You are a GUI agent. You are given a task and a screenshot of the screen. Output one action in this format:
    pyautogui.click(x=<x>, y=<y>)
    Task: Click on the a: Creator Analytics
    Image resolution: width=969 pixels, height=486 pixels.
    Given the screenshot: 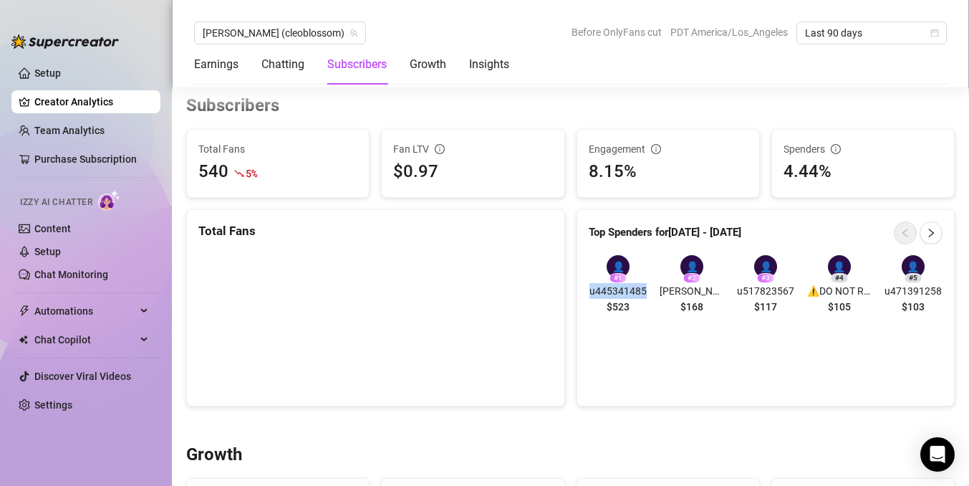 What is the action you would take?
    pyautogui.click(x=92, y=102)
    